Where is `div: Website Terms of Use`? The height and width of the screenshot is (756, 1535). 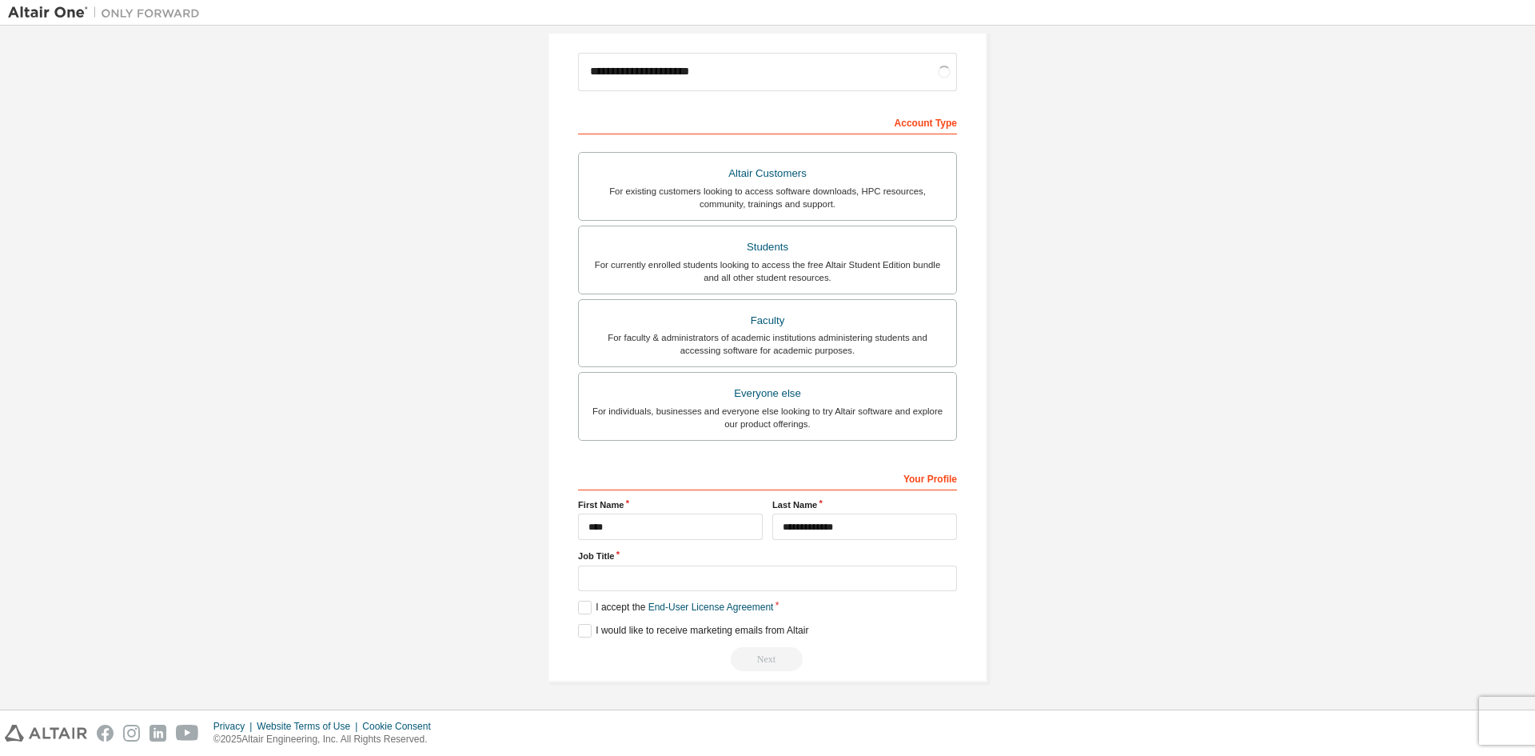 div: Website Terms of Use is located at coordinates (309, 726).